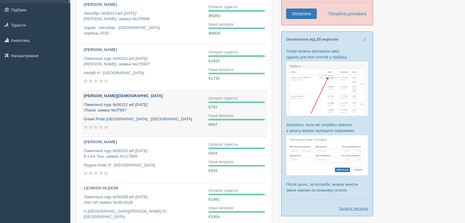  I want to click on span: €741, so click(213, 107).